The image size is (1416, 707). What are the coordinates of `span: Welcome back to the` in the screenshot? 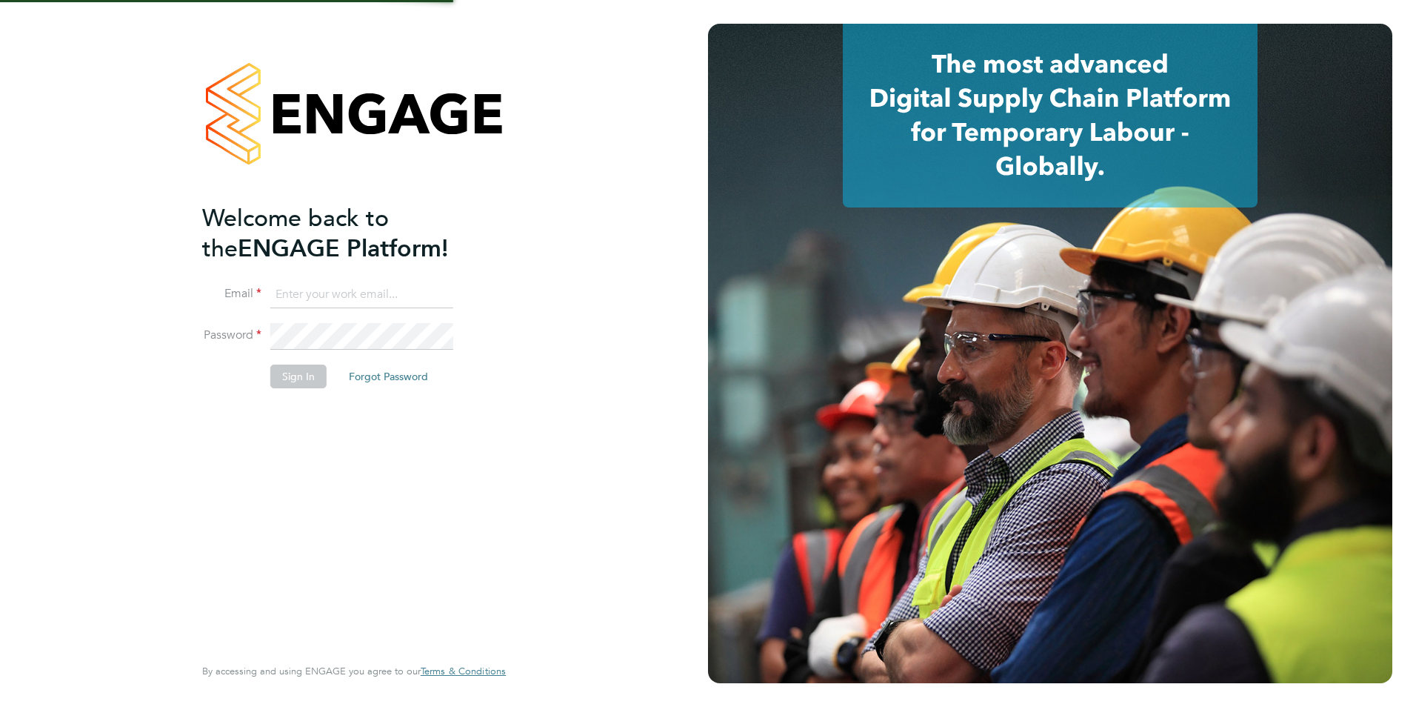 It's located at (296, 233).